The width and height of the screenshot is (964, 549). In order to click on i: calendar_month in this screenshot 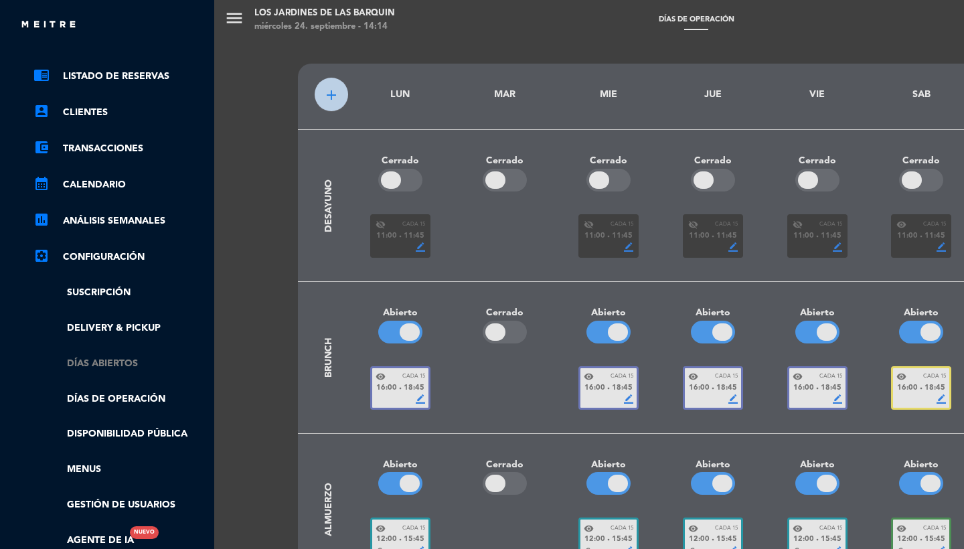, I will do `click(41, 183)`.